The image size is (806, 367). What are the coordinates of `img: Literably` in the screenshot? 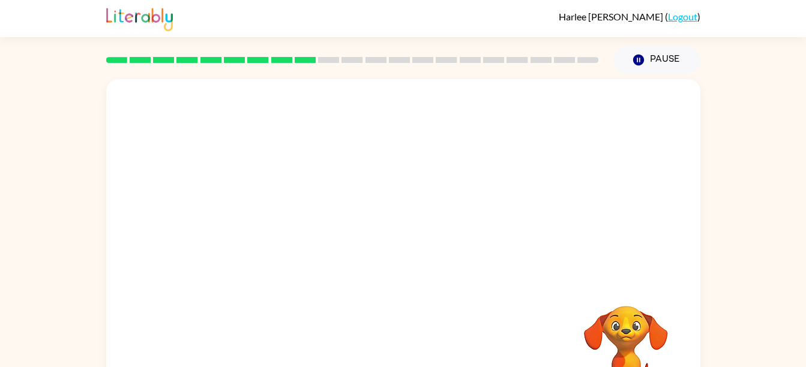 It's located at (139, 18).